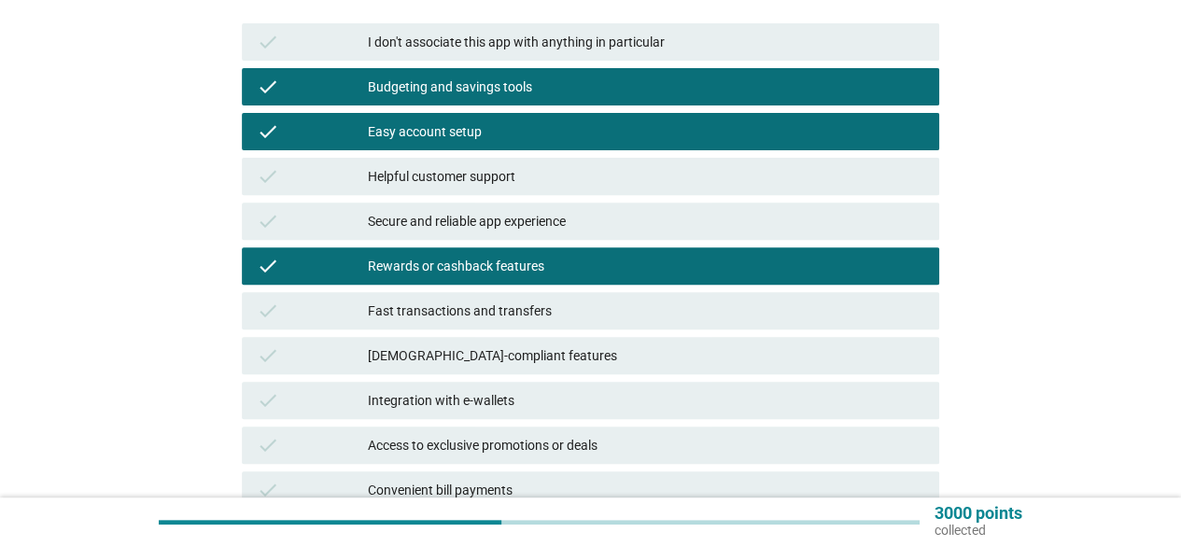  What do you see at coordinates (646, 311) in the screenshot?
I see `div: Fast transactions and transfers` at bounding box center [646, 311].